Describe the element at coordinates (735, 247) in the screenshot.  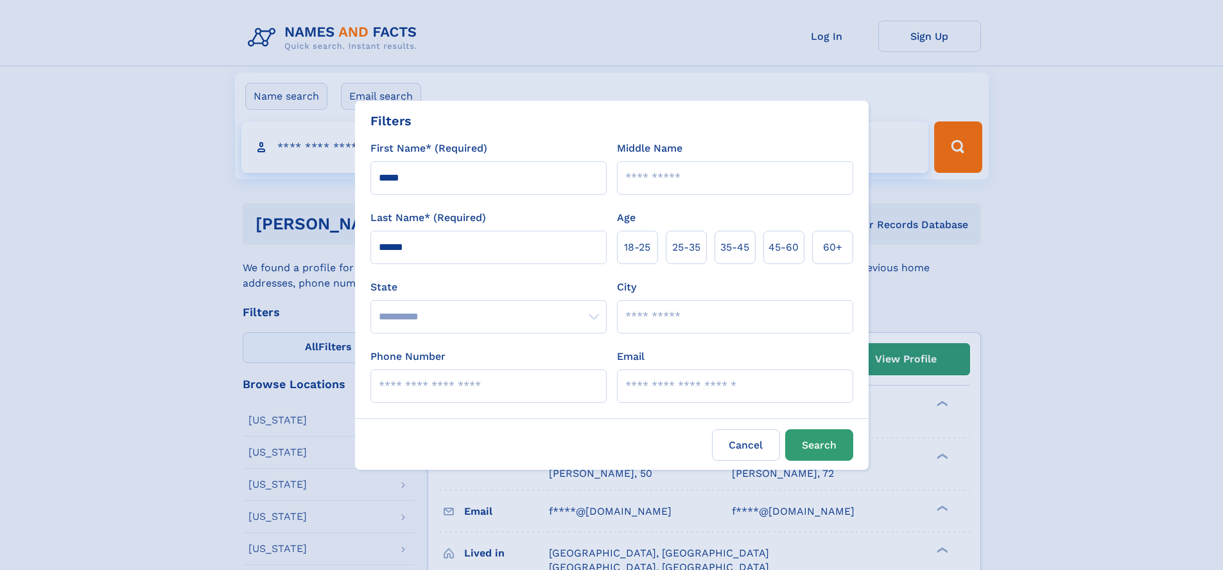
I see `span: 35‑45` at that location.